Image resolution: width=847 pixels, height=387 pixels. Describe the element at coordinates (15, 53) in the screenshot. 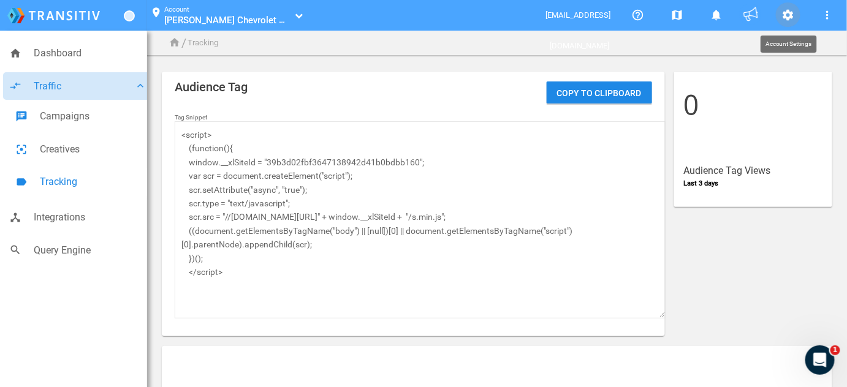

I see `i: home` at that location.